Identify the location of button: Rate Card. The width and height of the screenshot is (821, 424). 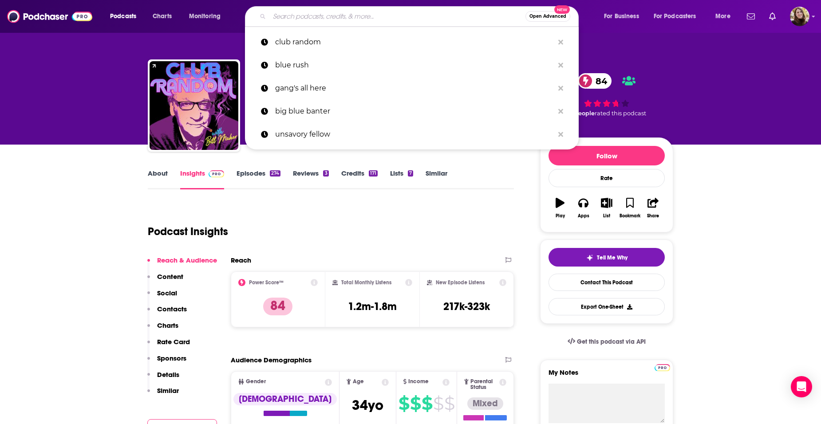
(169, 346).